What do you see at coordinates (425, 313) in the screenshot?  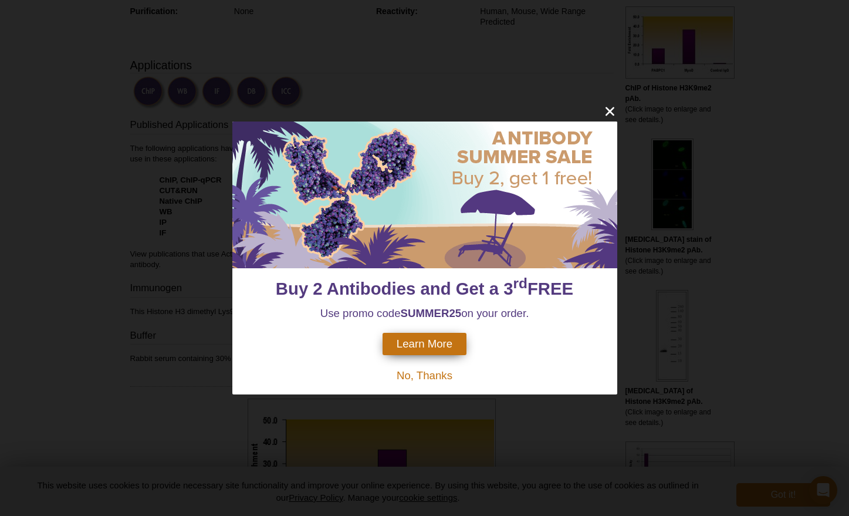 I see `span: Use promo code on your order.` at bounding box center [425, 313].